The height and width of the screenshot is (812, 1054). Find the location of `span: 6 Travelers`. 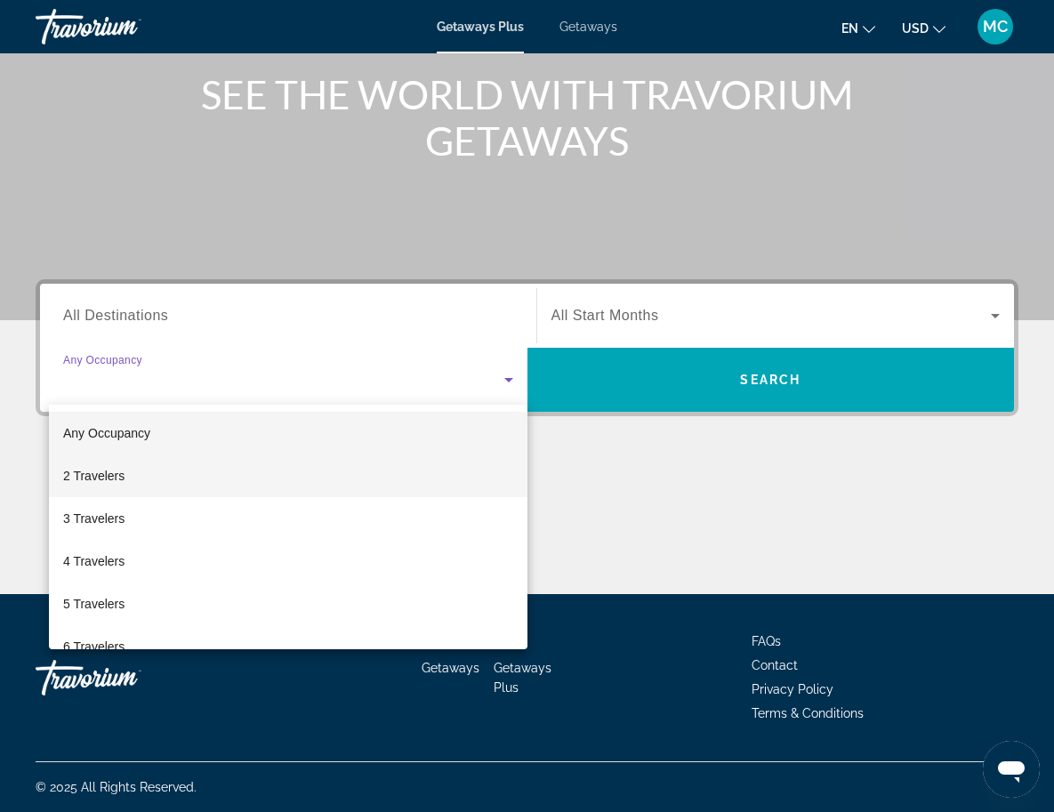

span: 6 Travelers is located at coordinates (93, 646).